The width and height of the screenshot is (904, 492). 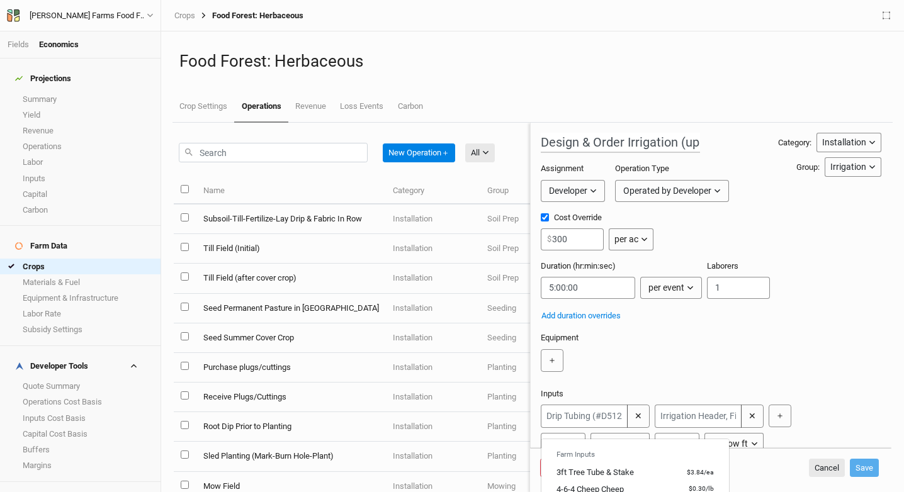 What do you see at coordinates (18, 44) in the screenshot?
I see `a: Fields` at bounding box center [18, 44].